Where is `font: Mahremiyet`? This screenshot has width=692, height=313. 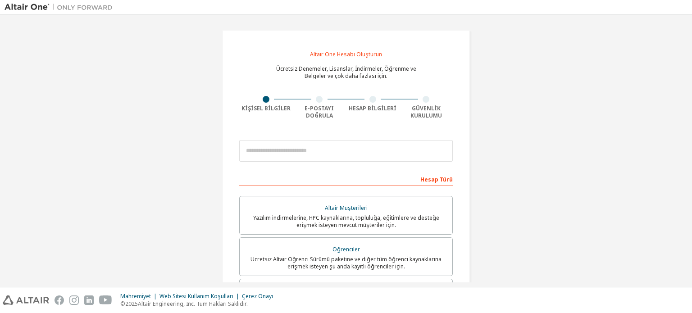 font: Mahremiyet is located at coordinates (136, 296).